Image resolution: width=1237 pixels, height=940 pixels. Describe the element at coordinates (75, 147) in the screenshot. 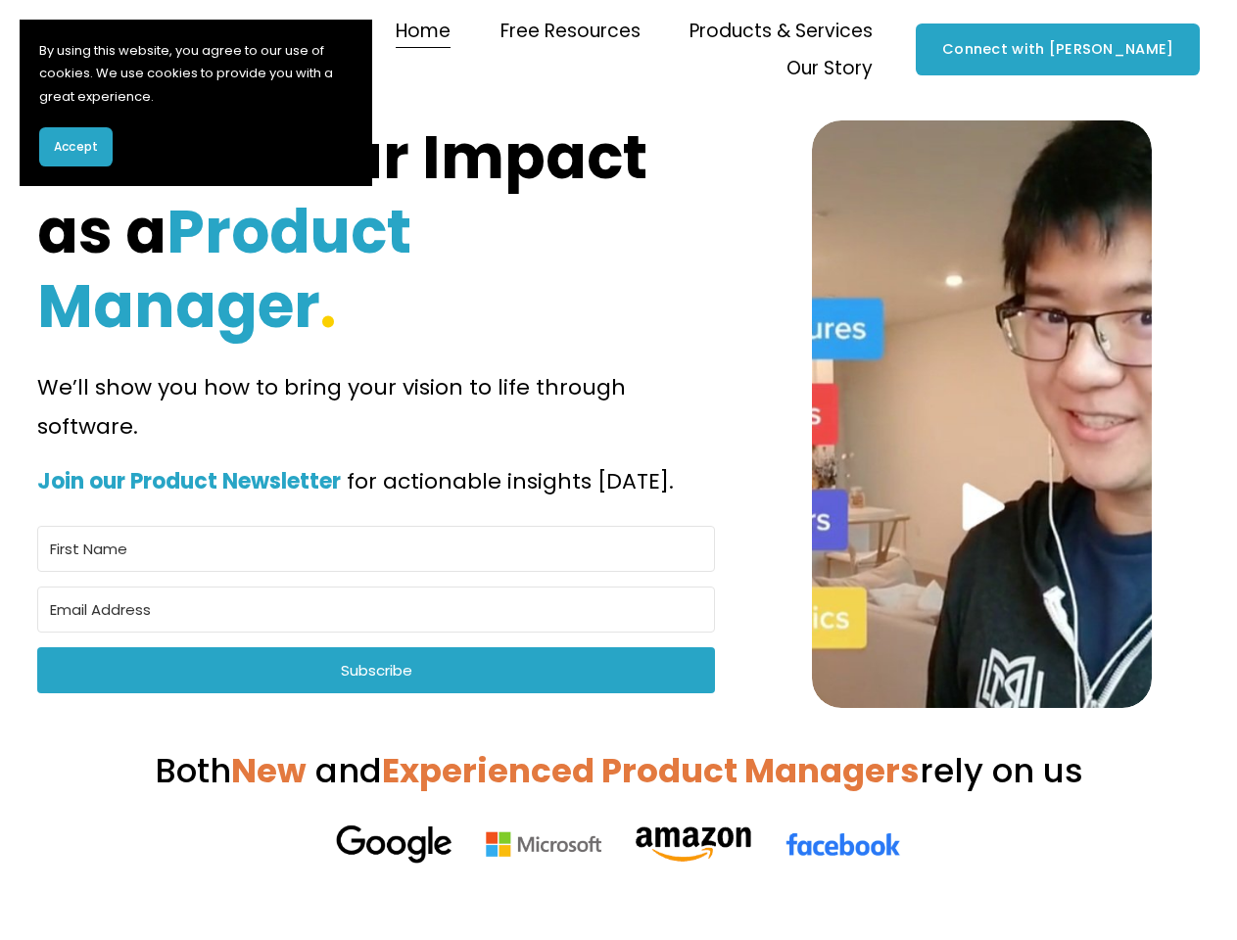

I see `span: Accept` at that location.